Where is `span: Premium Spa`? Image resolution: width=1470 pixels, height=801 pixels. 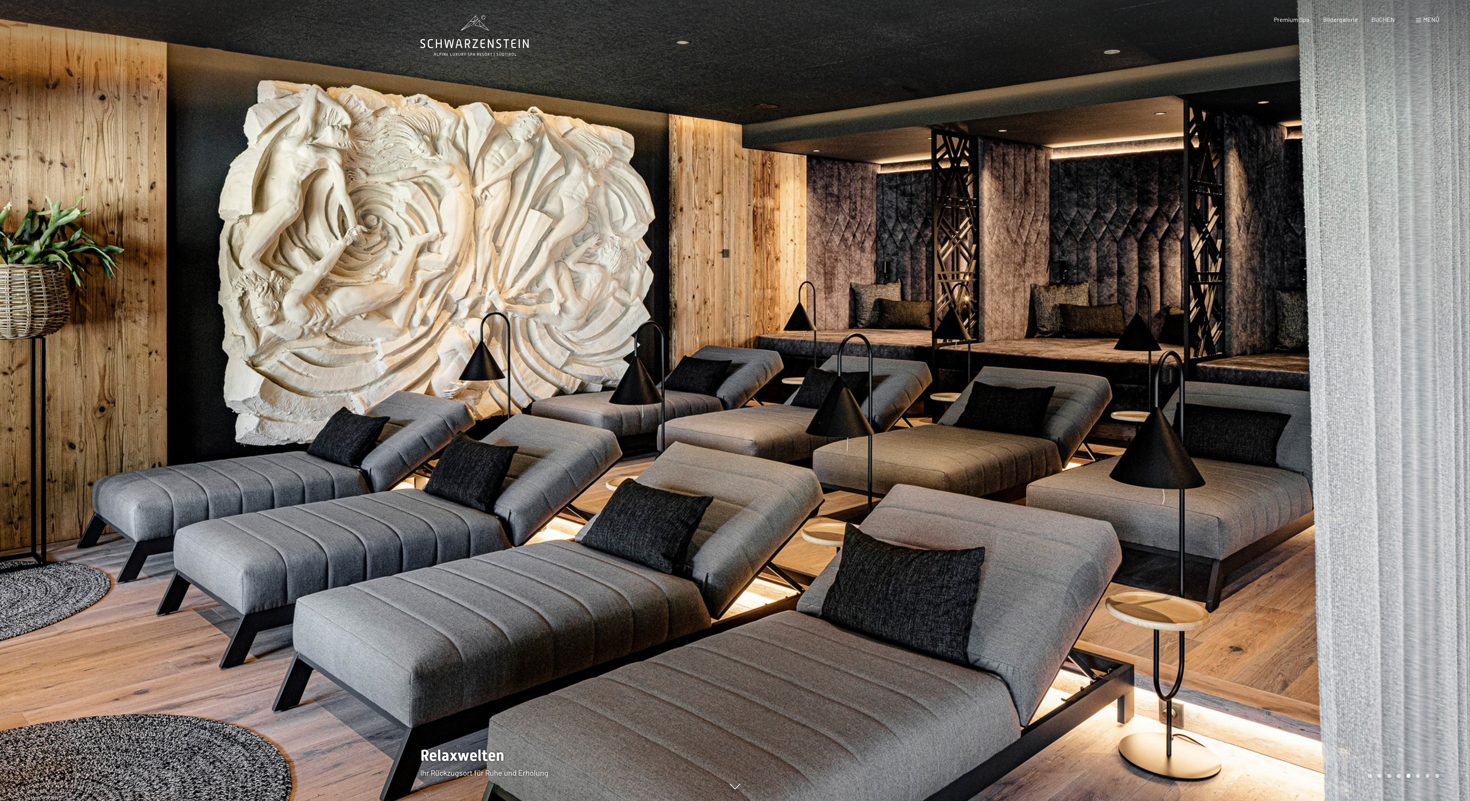 span: Premium Spa is located at coordinates (1291, 19).